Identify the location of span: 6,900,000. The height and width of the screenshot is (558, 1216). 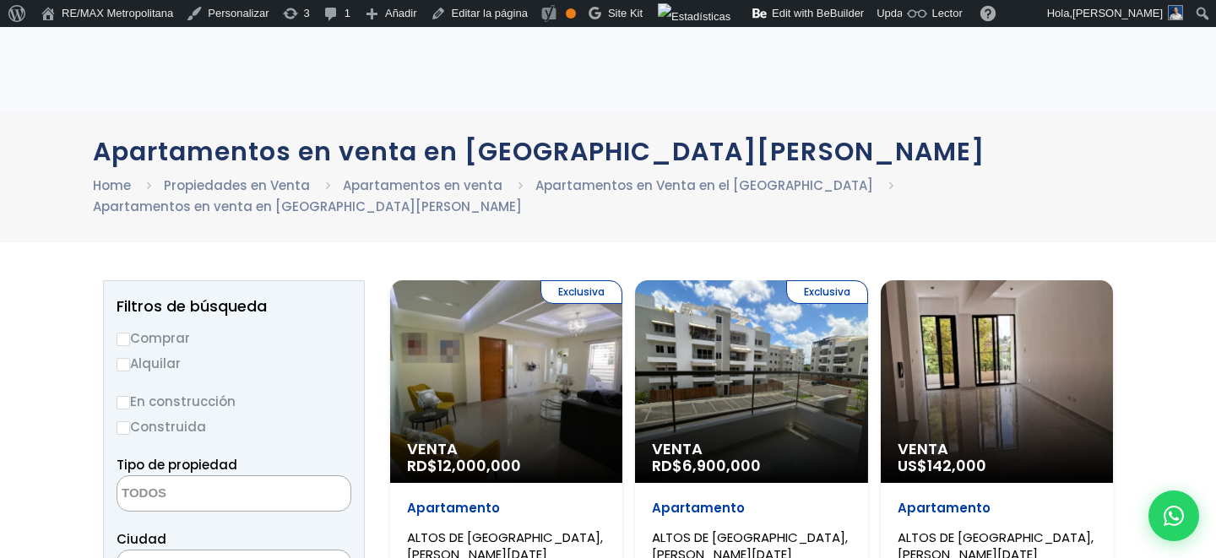
(721, 465).